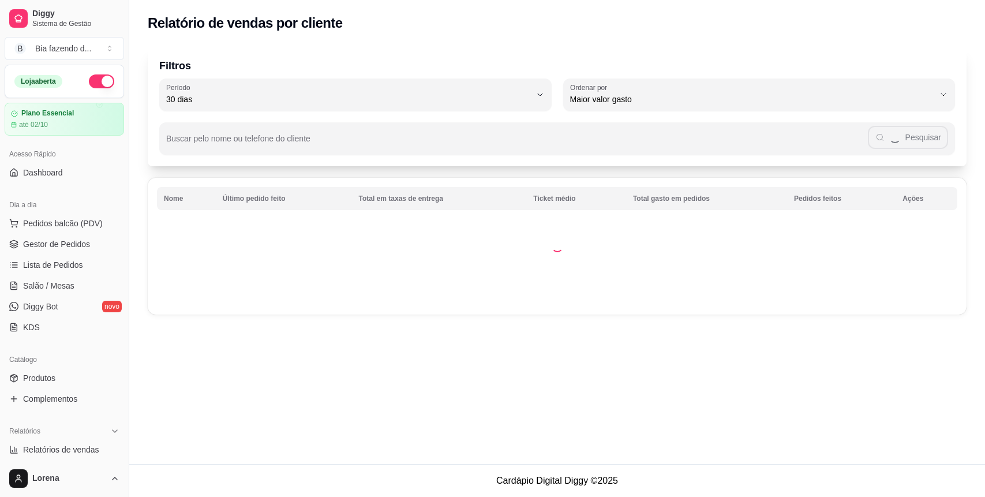 The image size is (985, 497). Describe the element at coordinates (64, 378) in the screenshot. I see `a: Produtos` at that location.